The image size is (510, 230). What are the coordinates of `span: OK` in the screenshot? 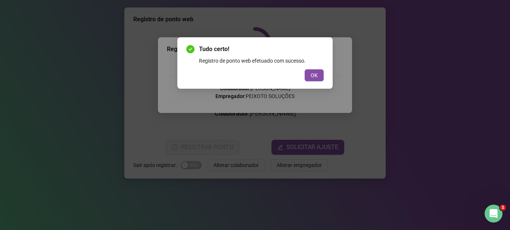 It's located at (314, 75).